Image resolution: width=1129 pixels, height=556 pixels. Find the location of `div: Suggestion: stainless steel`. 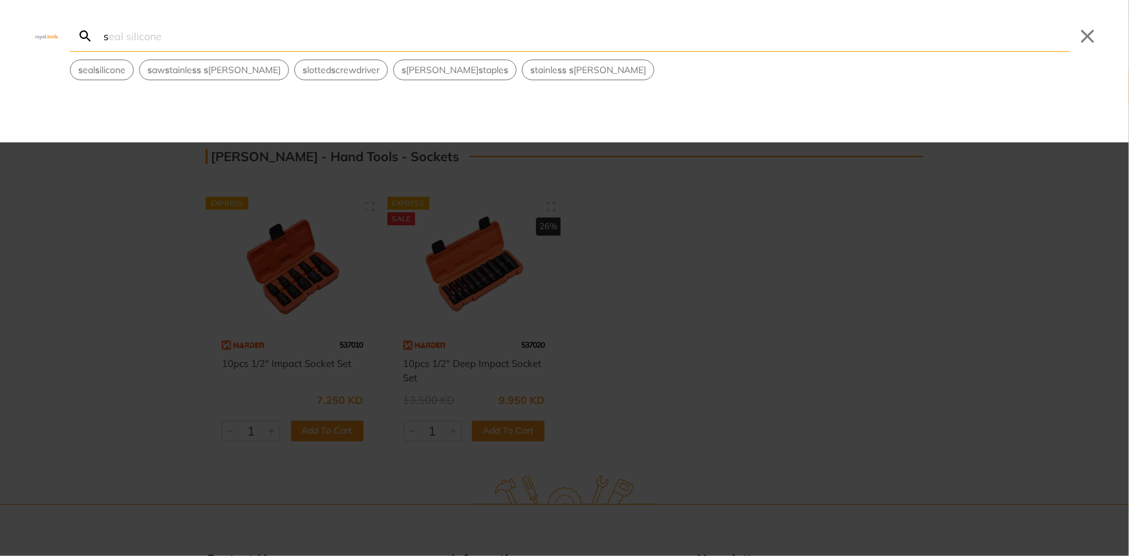

div: Suggestion: stainless steel is located at coordinates (588, 70).